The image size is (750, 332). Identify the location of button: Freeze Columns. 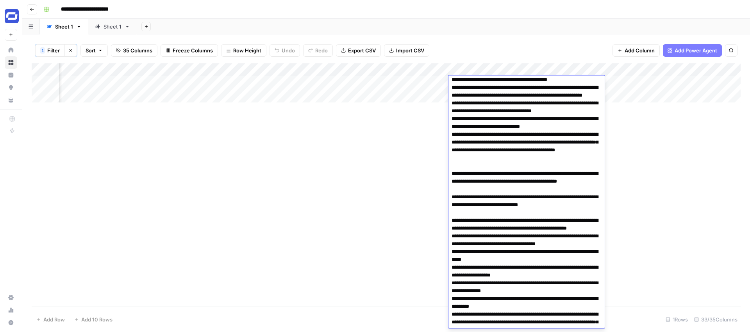
(189, 50).